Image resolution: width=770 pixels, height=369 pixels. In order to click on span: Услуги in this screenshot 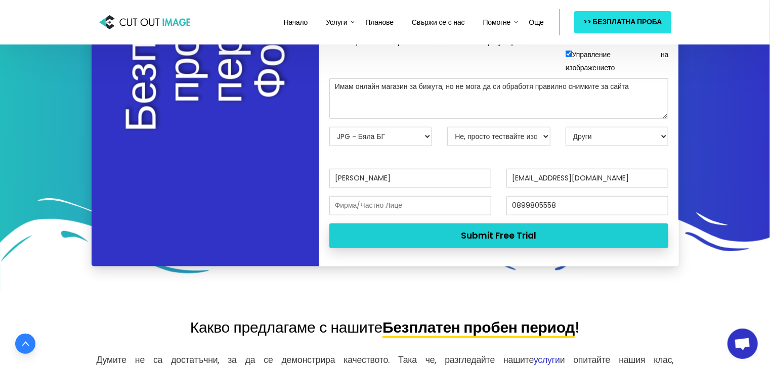, I will do `click(337, 22)`.